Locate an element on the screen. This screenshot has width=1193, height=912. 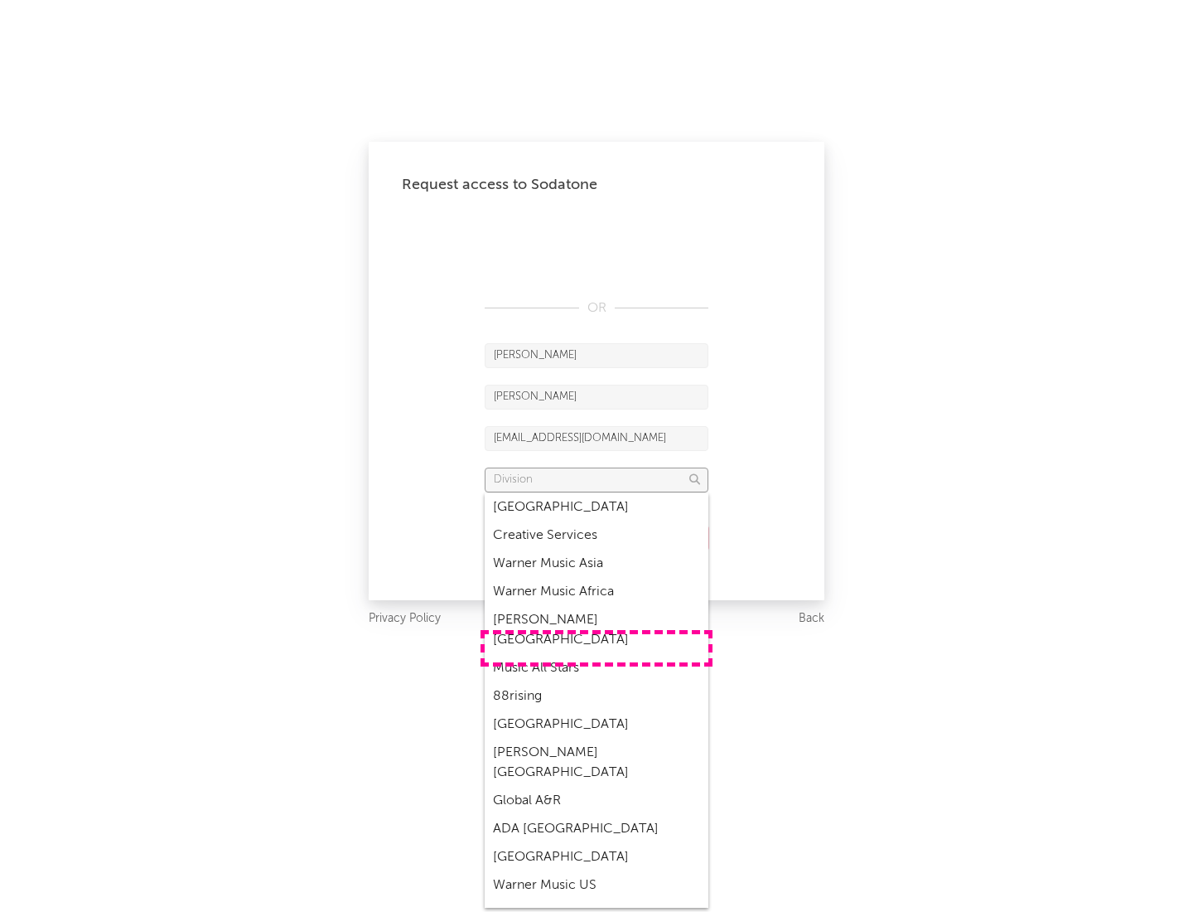
div: Global A&R is located at coordinates (597, 801).